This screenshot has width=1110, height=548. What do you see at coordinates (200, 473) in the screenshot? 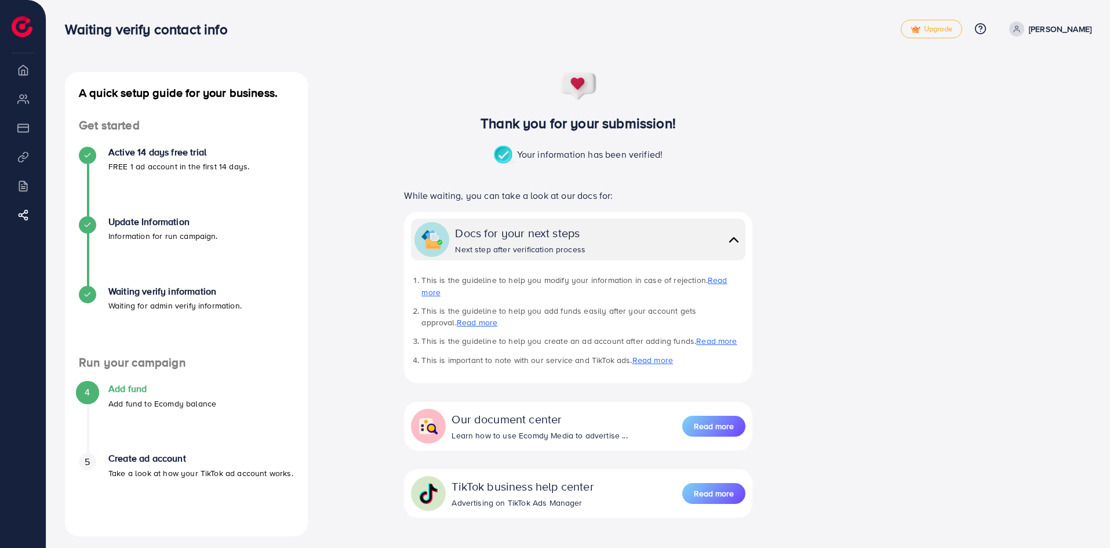
I see `p: Take a look at how your TikTok ad account works.` at bounding box center [200, 473].